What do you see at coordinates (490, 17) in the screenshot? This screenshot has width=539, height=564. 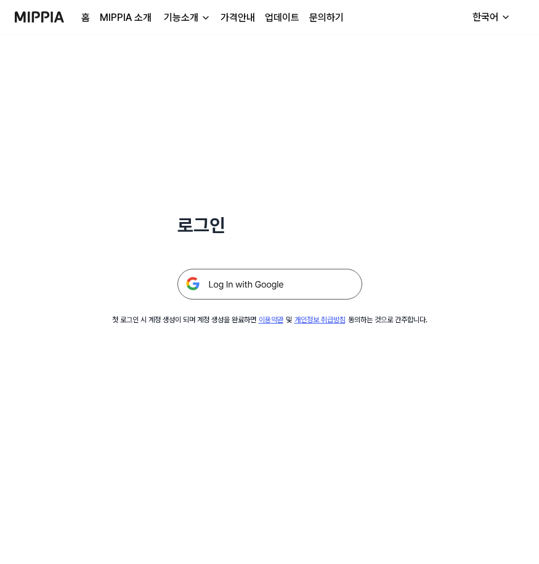 I see `button: 한국어` at bounding box center [490, 17].